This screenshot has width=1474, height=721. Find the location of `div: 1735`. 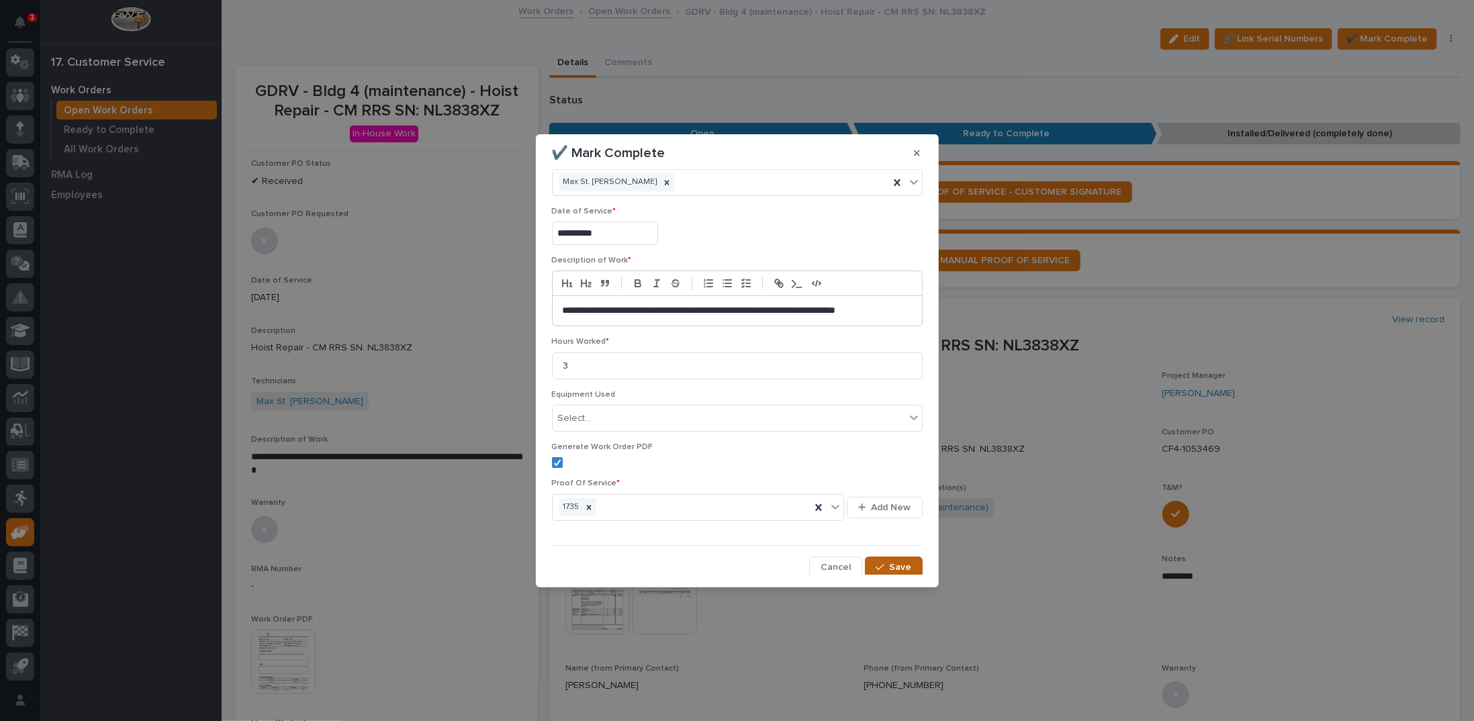

div: 1735 is located at coordinates (570, 507).